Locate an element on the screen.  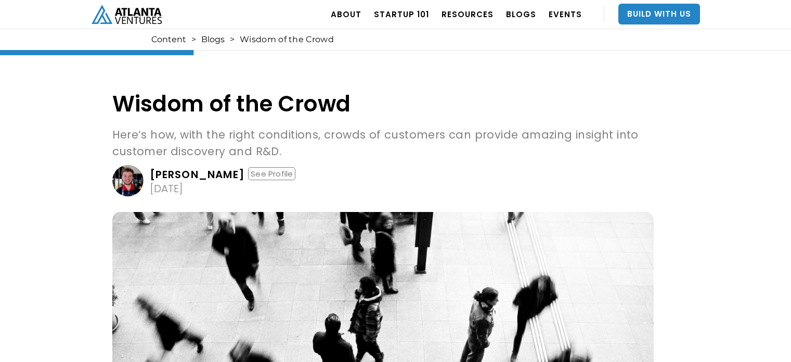
h1: Wisdom of the Crowd is located at coordinates (383, 104).